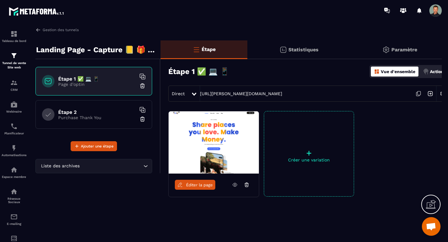 This screenshot has height=242, width=448. Describe the element at coordinates (14, 150) in the screenshot. I see `a: automationsautomationsAutomatisations` at that location.